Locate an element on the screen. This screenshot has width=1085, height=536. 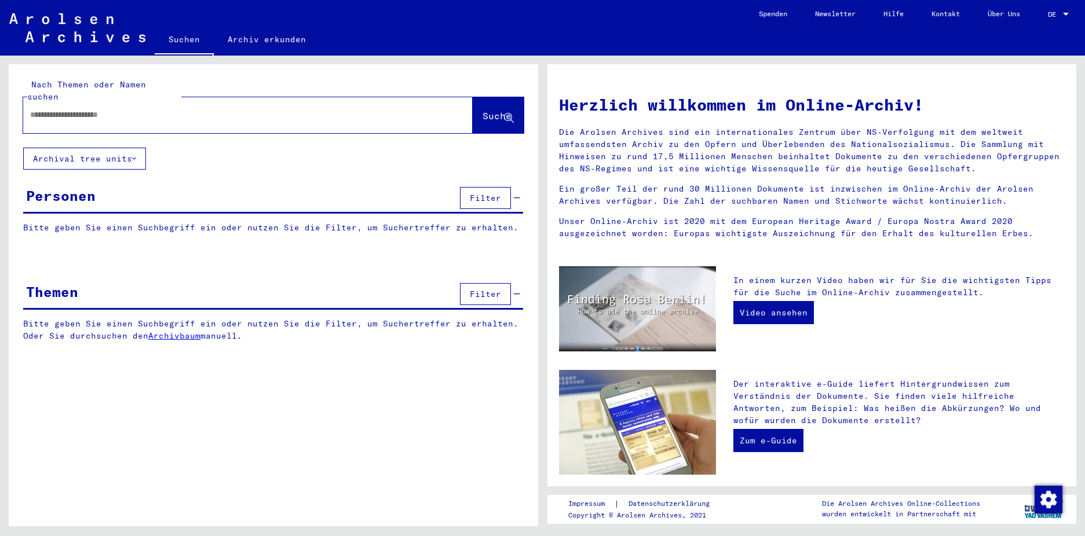
p: Die Arolsen Archives Online-Collections is located at coordinates (900, 504).